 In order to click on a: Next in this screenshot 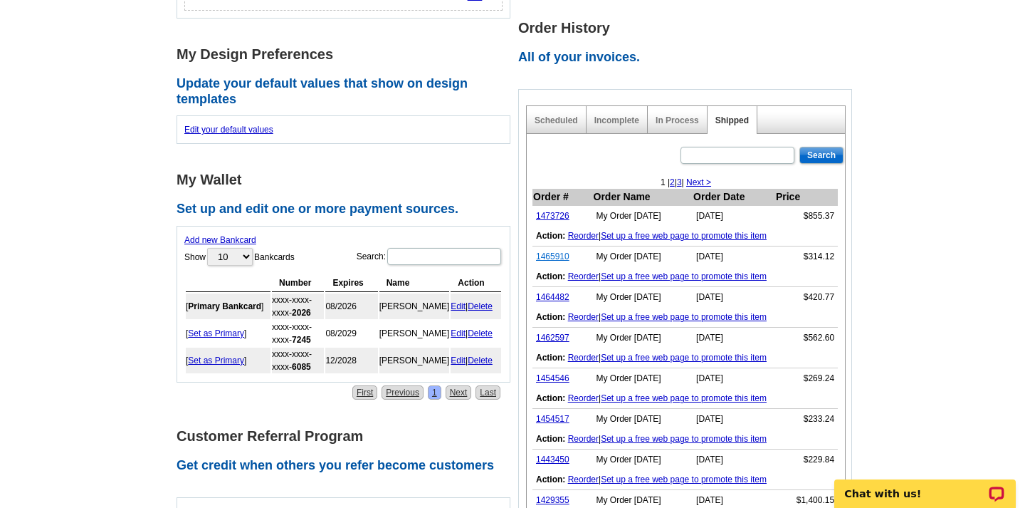, I will do `click(459, 392)`.